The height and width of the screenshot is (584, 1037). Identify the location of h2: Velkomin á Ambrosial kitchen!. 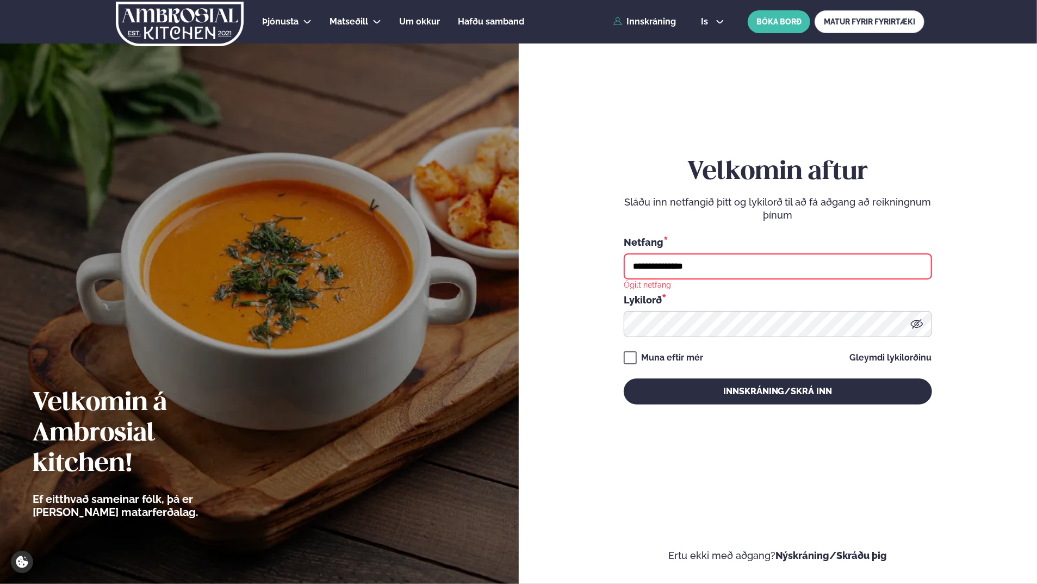
(145, 434).